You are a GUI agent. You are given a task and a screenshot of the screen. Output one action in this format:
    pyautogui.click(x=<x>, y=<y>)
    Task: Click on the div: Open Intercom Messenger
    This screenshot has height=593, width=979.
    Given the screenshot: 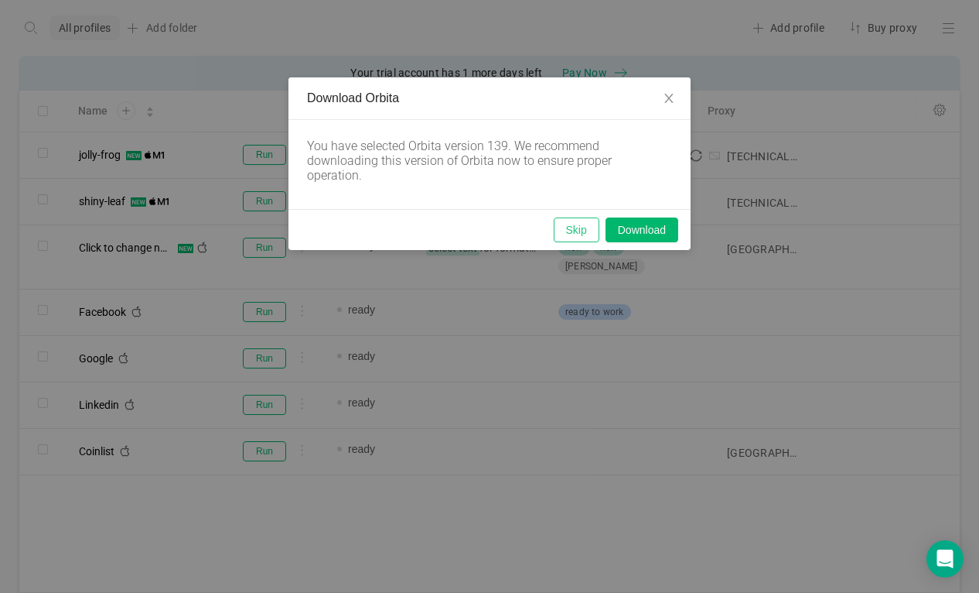 What is the action you would take?
    pyautogui.click(x=945, y=559)
    